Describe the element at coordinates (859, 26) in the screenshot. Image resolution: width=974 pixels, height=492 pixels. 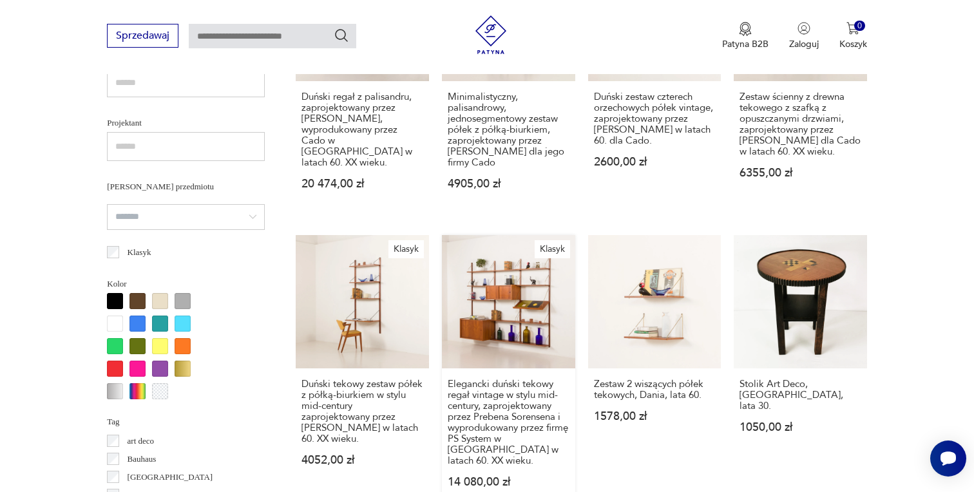
I see `div: 0` at that location.